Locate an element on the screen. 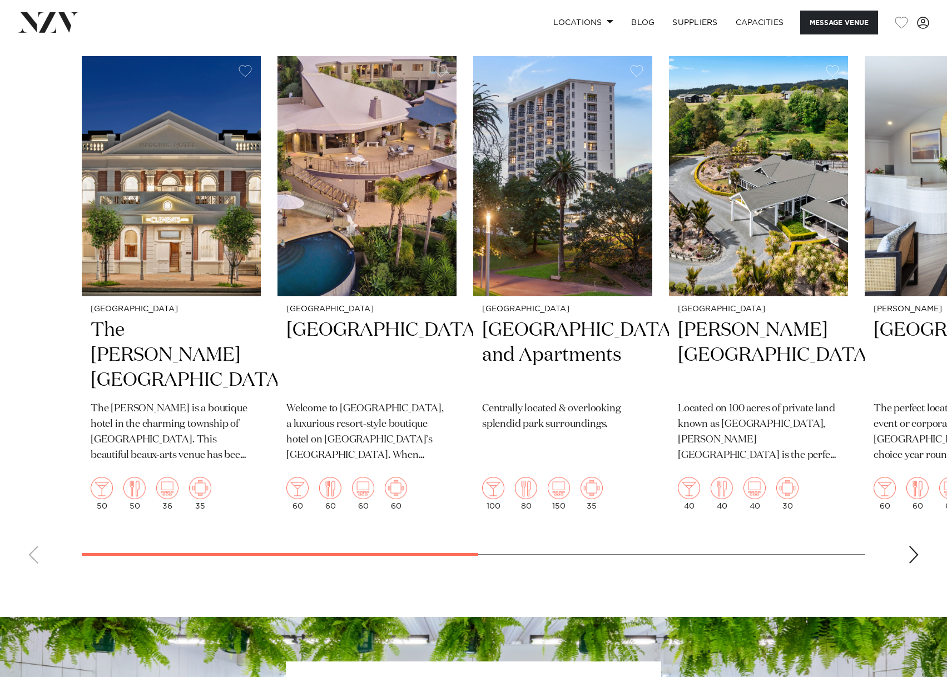 The image size is (947, 677). a: SUPPLIERS is located at coordinates (695, 22).